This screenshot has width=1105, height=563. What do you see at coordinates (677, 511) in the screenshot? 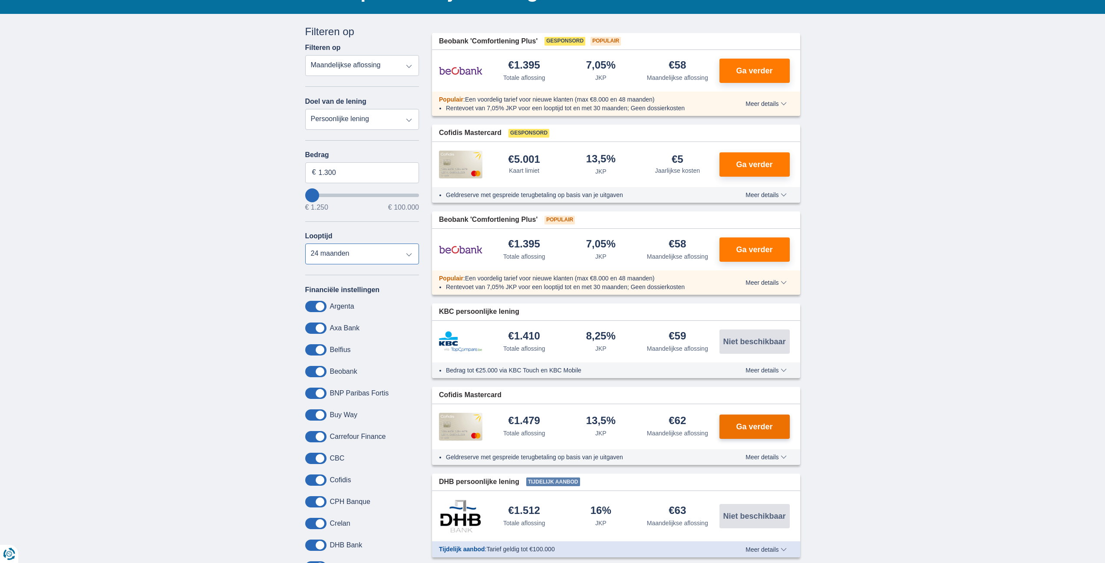
I see `div: €63` at bounding box center [677, 511].